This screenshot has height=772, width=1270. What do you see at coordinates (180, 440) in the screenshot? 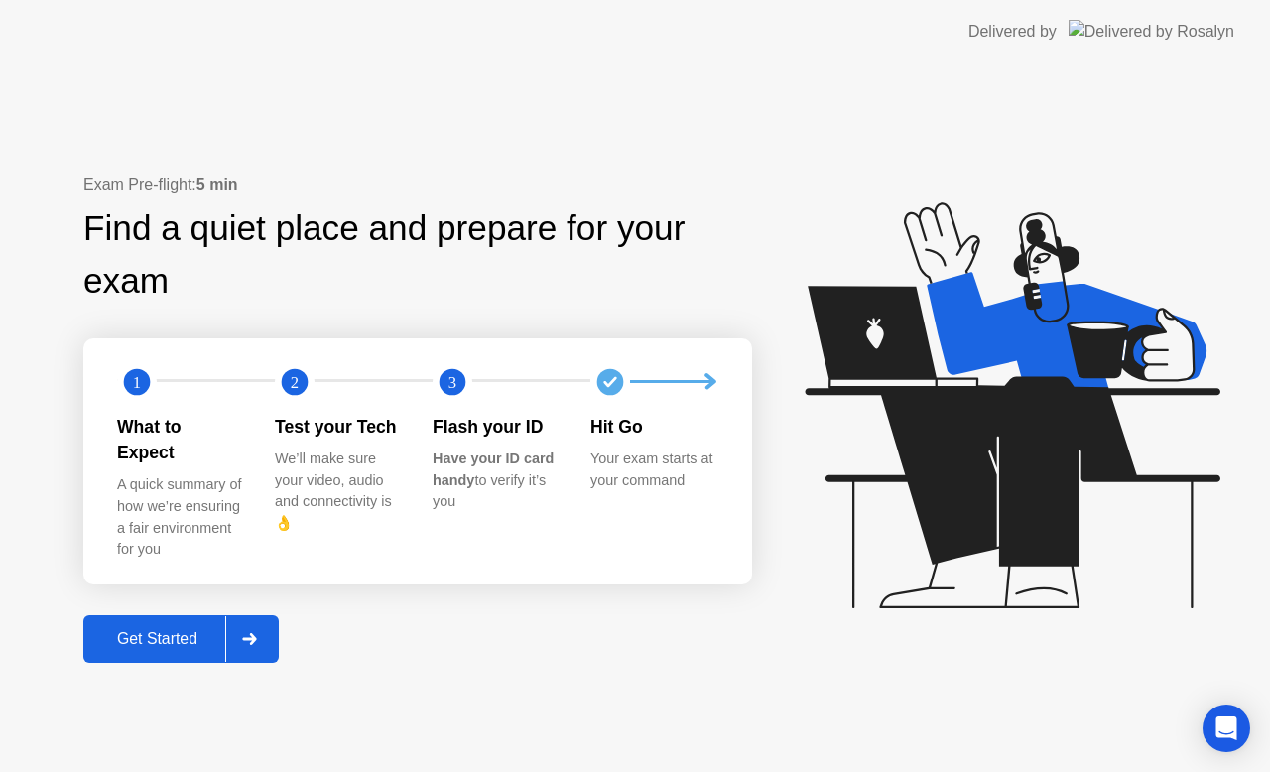
I see `div: What to Expect` at bounding box center [180, 440].